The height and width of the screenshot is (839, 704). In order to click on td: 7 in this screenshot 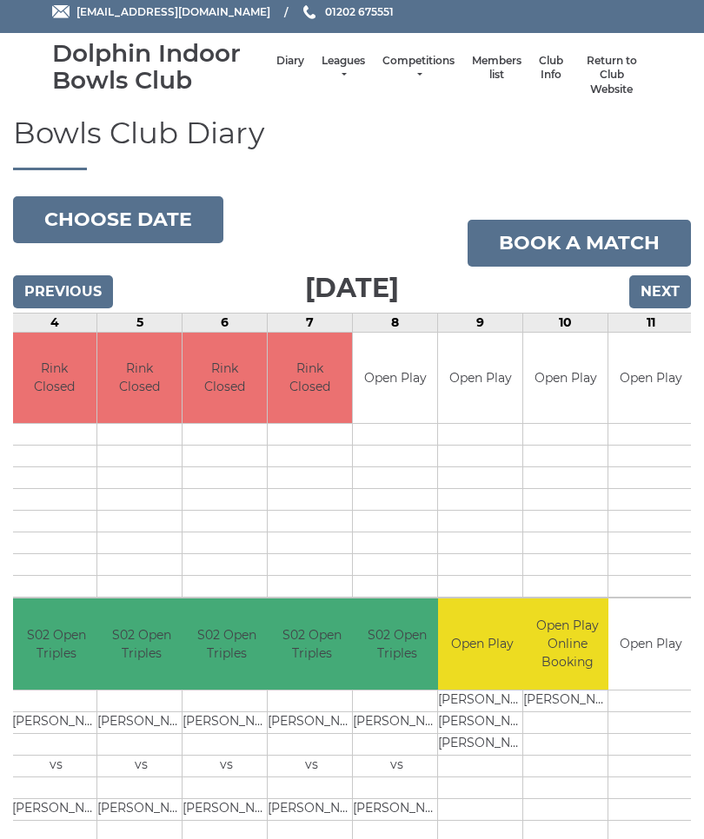, I will do `click(310, 322)`.